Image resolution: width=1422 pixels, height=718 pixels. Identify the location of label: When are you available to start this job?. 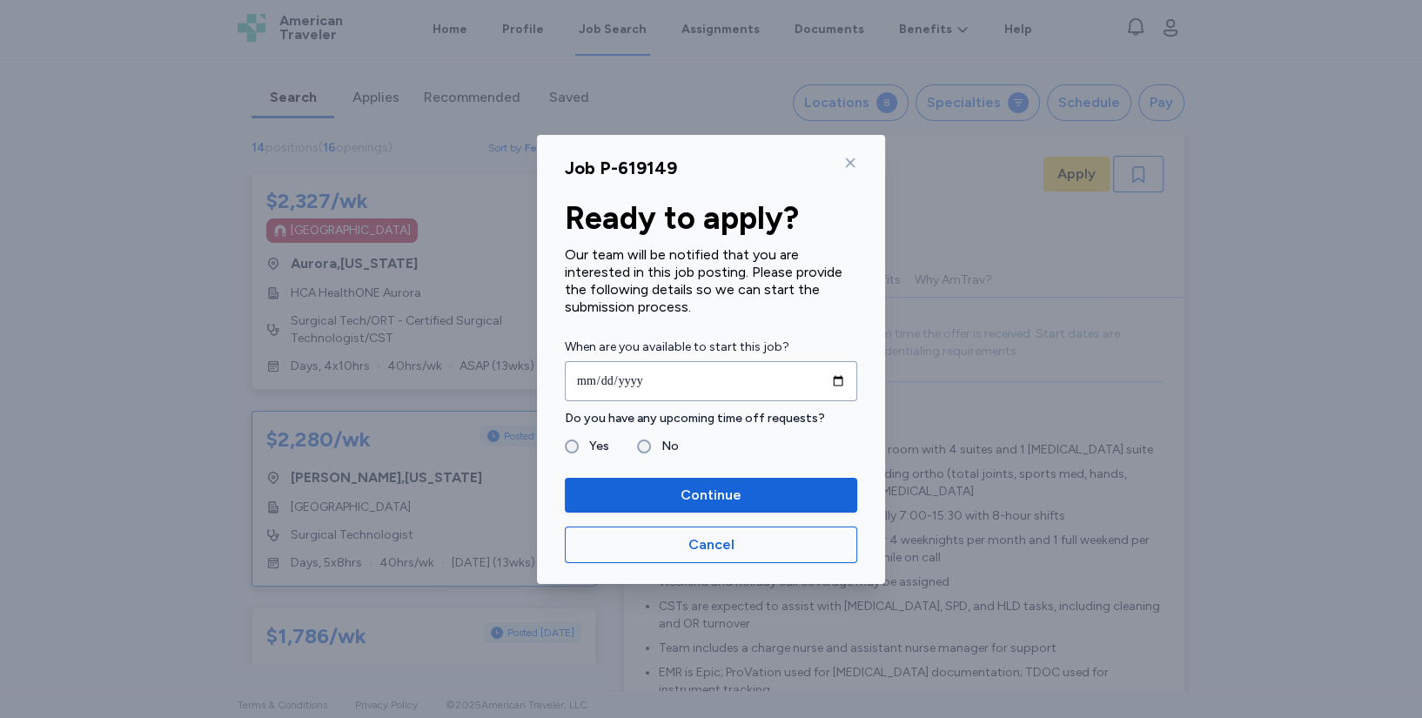
(711, 347).